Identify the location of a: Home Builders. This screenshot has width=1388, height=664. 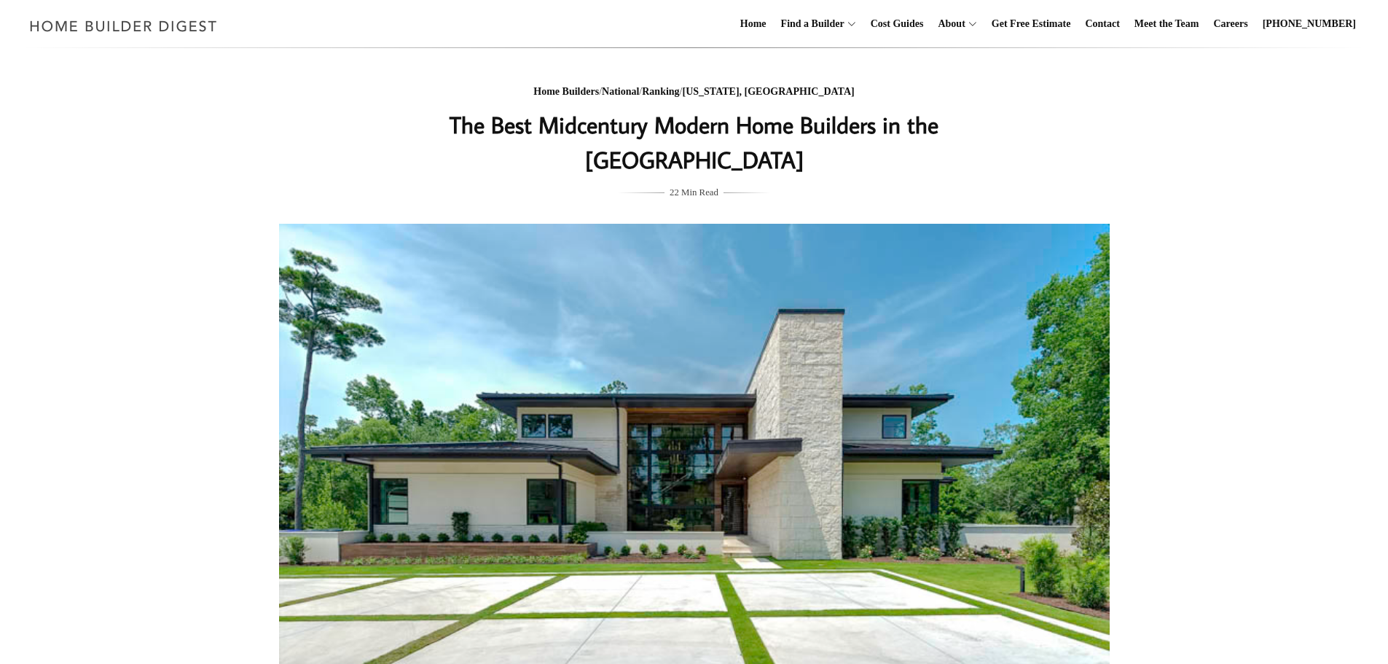
(566, 91).